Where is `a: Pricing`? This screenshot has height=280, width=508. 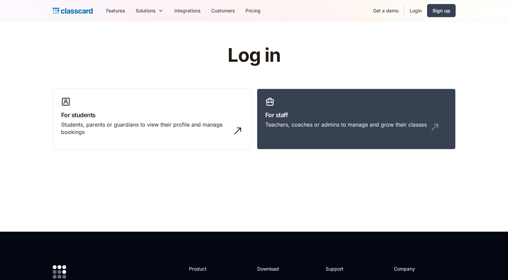
a: Pricing is located at coordinates (253, 10).